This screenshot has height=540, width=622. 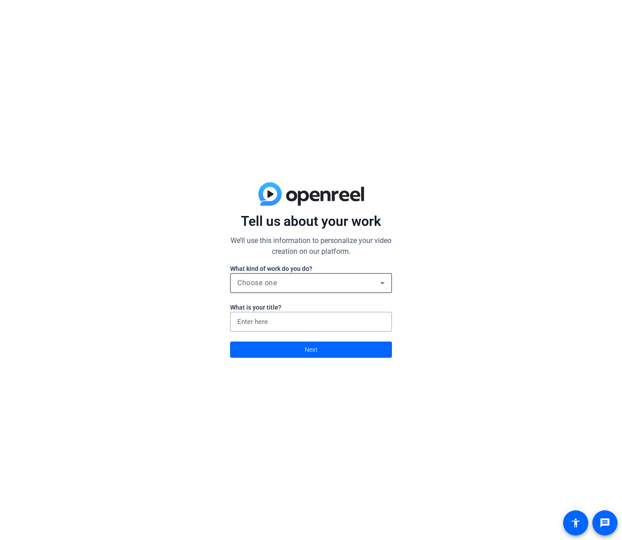 What do you see at coordinates (311, 269) in the screenshot?
I see `label: What kind of work do you do?` at bounding box center [311, 269].